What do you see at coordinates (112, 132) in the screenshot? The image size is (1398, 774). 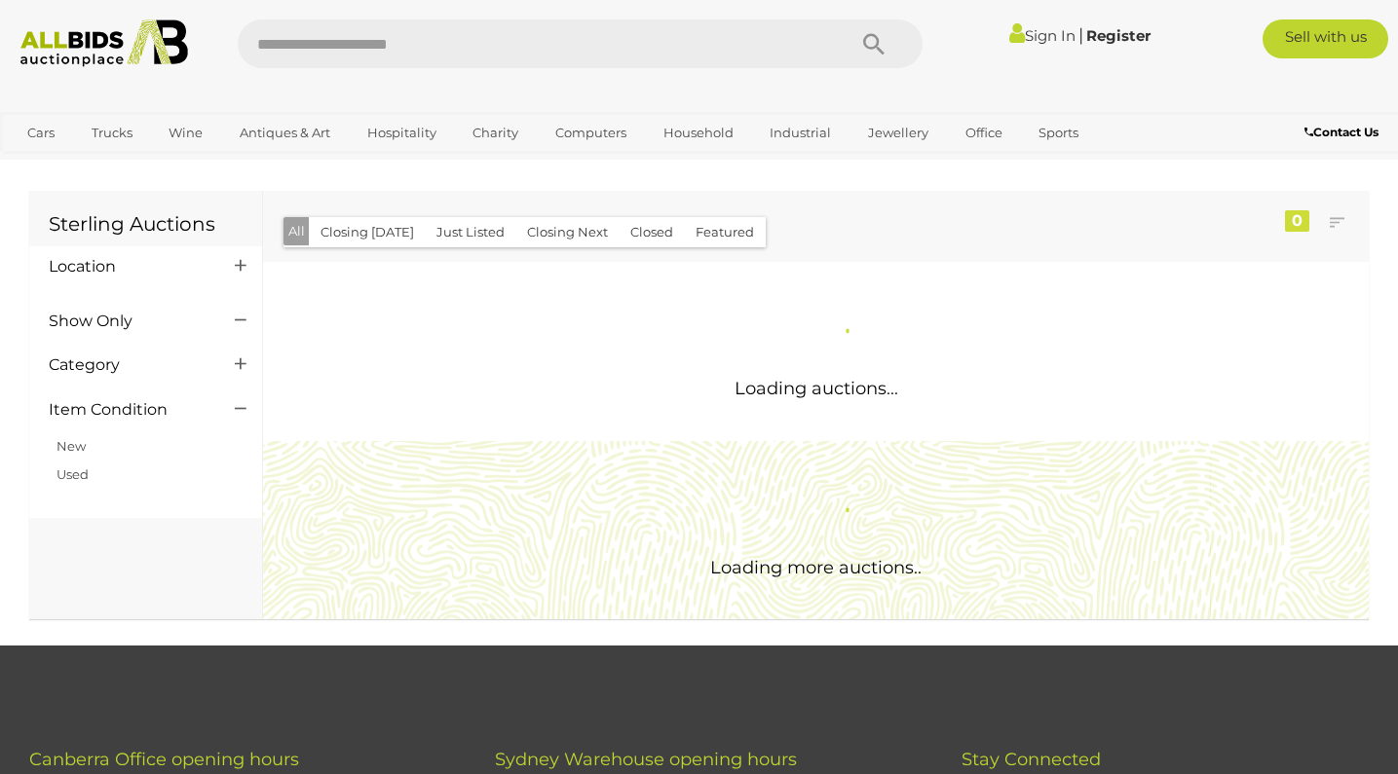 I see `a: Trucks` at bounding box center [112, 132].